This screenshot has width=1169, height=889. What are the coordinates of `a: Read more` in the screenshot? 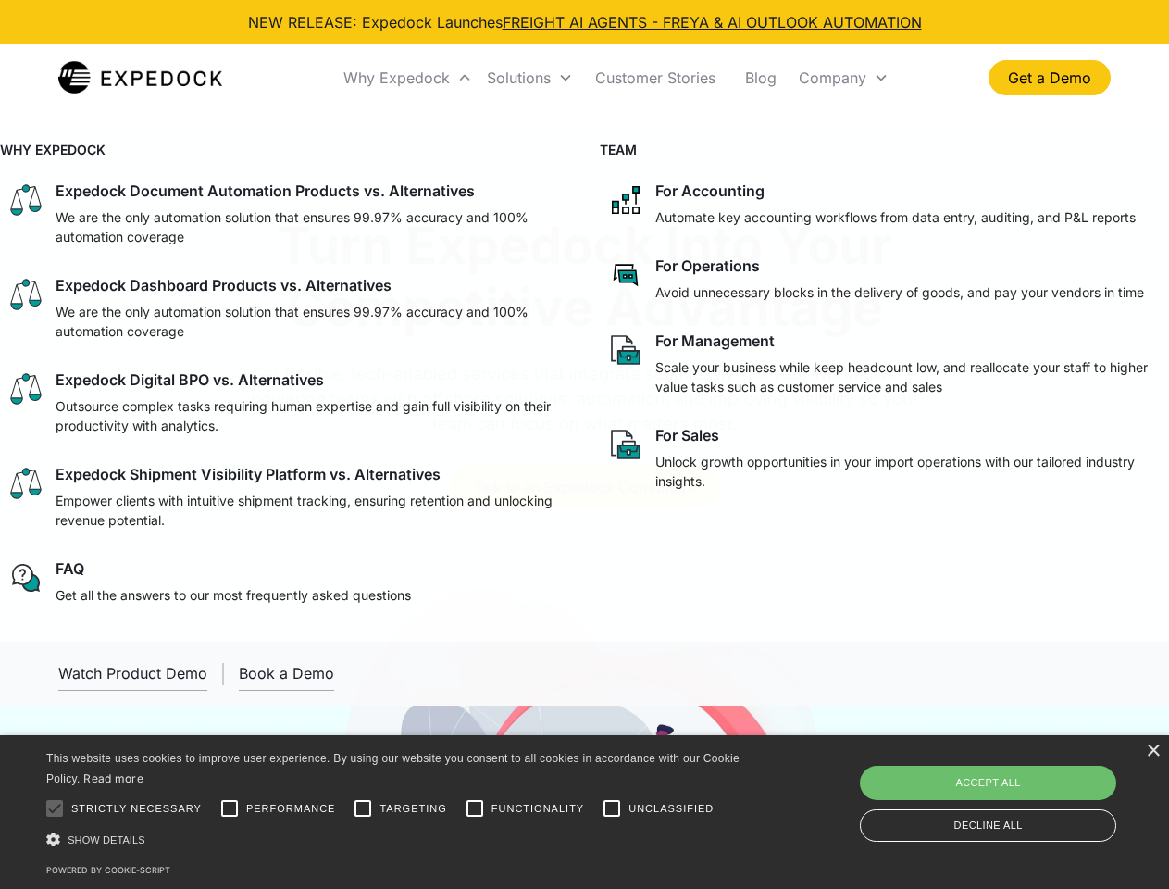 It's located at (113, 777).